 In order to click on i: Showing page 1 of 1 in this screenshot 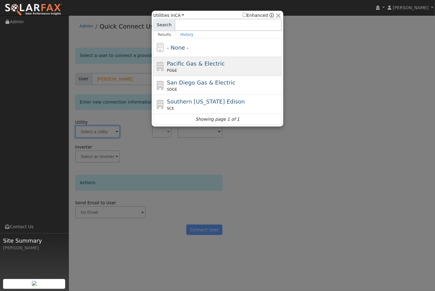, I will do `click(218, 119)`.